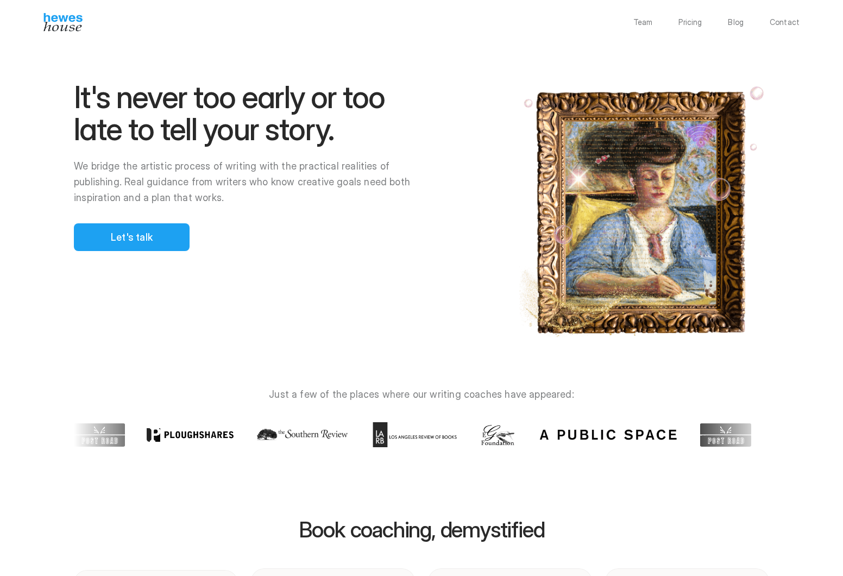  Describe the element at coordinates (735, 22) in the screenshot. I see `p: Blog` at that location.